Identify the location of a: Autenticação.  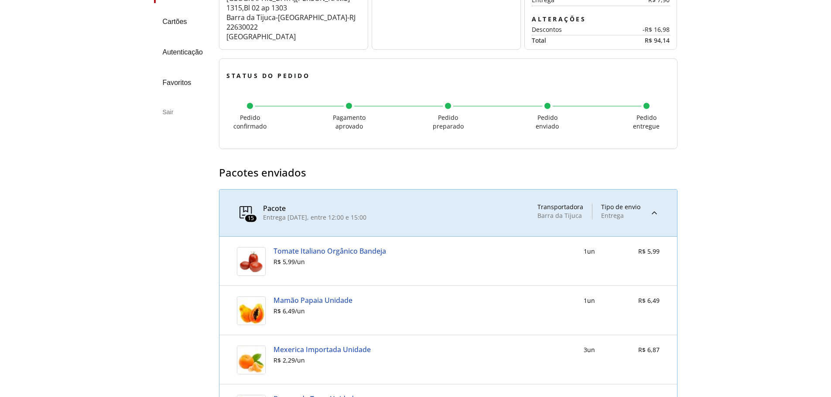
(183, 52).